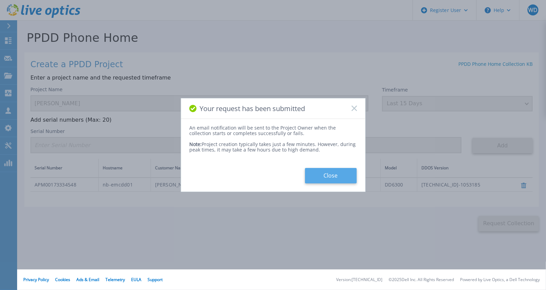  Describe the element at coordinates (253, 108) in the screenshot. I see `span: Your request has been submitted` at that location.